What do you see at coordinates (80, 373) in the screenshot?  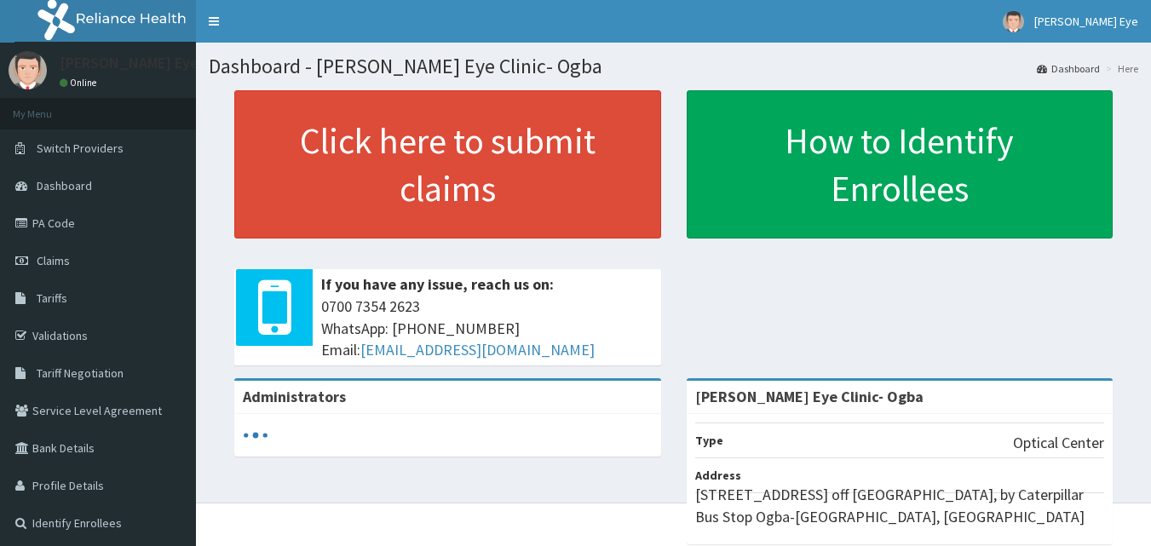 I see `span: Tariff Negotiation` at bounding box center [80, 373].